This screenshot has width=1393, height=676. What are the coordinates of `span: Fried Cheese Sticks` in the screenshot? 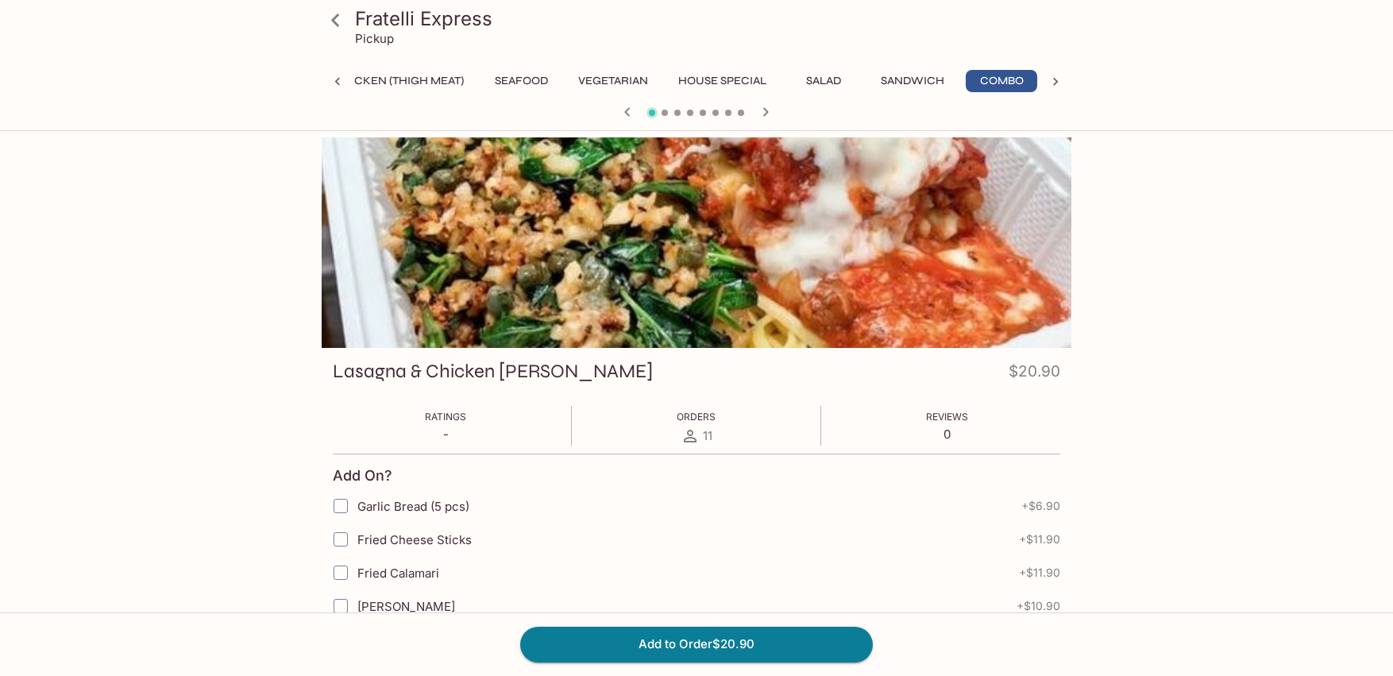 It's located at (415, 539).